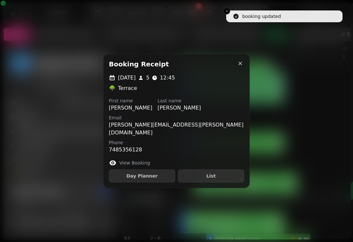 The height and width of the screenshot is (242, 353). Describe the element at coordinates (167, 78) in the screenshot. I see `p: 12:45` at that location.